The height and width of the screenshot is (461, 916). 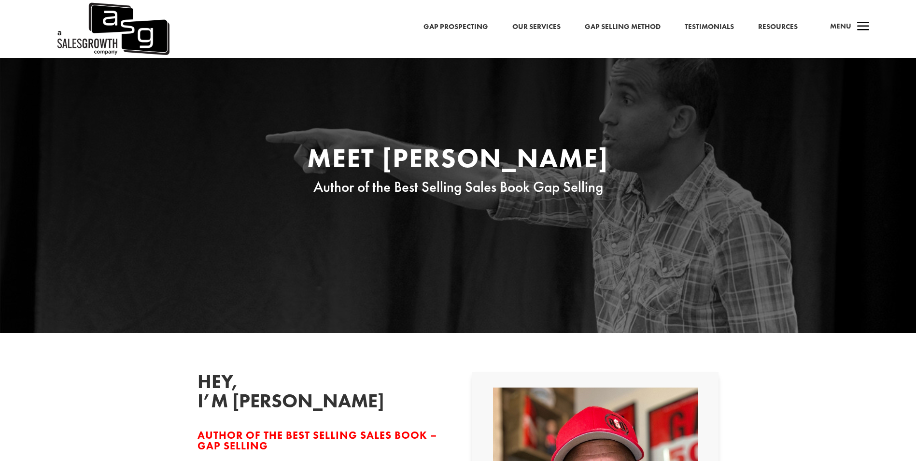 What do you see at coordinates (458, 186) in the screenshot?
I see `span: Author of the Best Selling Sales Book Gap Selling` at bounding box center [458, 186].